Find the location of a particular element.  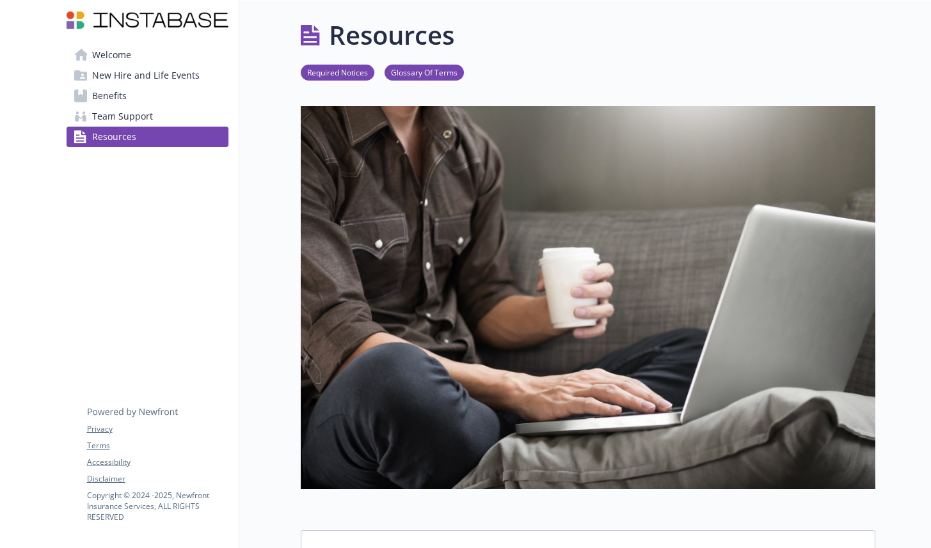

span: Welcome is located at coordinates (111, 55).